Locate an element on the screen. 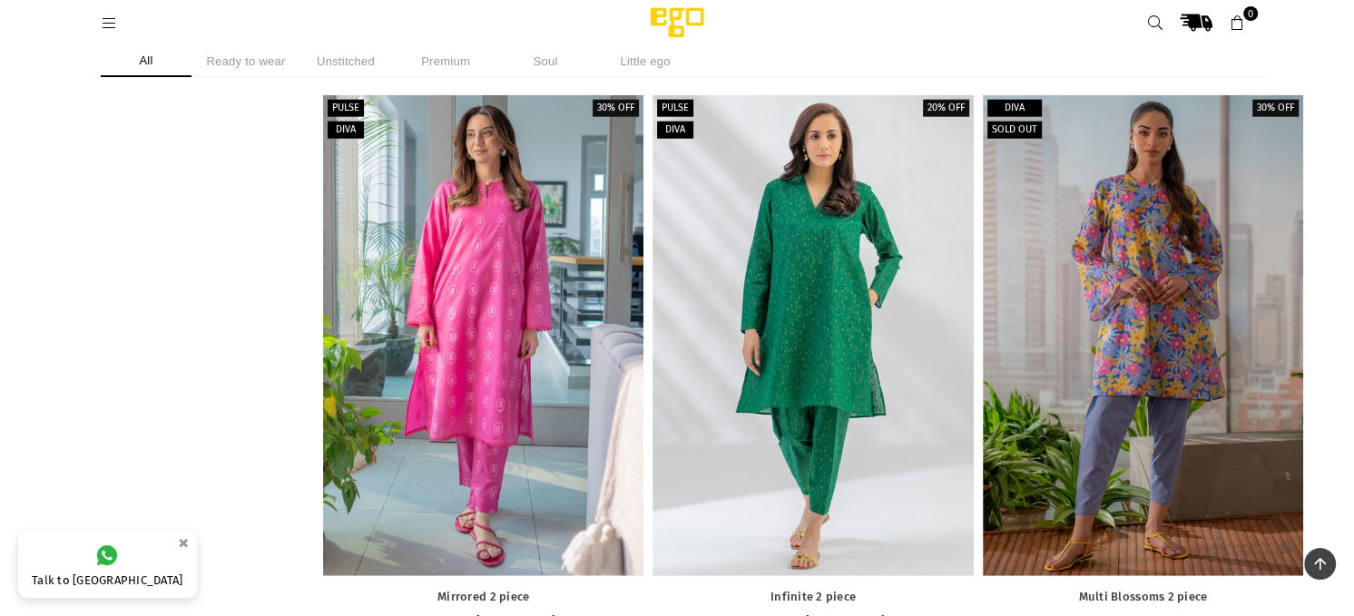 Image resolution: width=1354 pixels, height=616 pixels. li: Premium is located at coordinates (446, 61).